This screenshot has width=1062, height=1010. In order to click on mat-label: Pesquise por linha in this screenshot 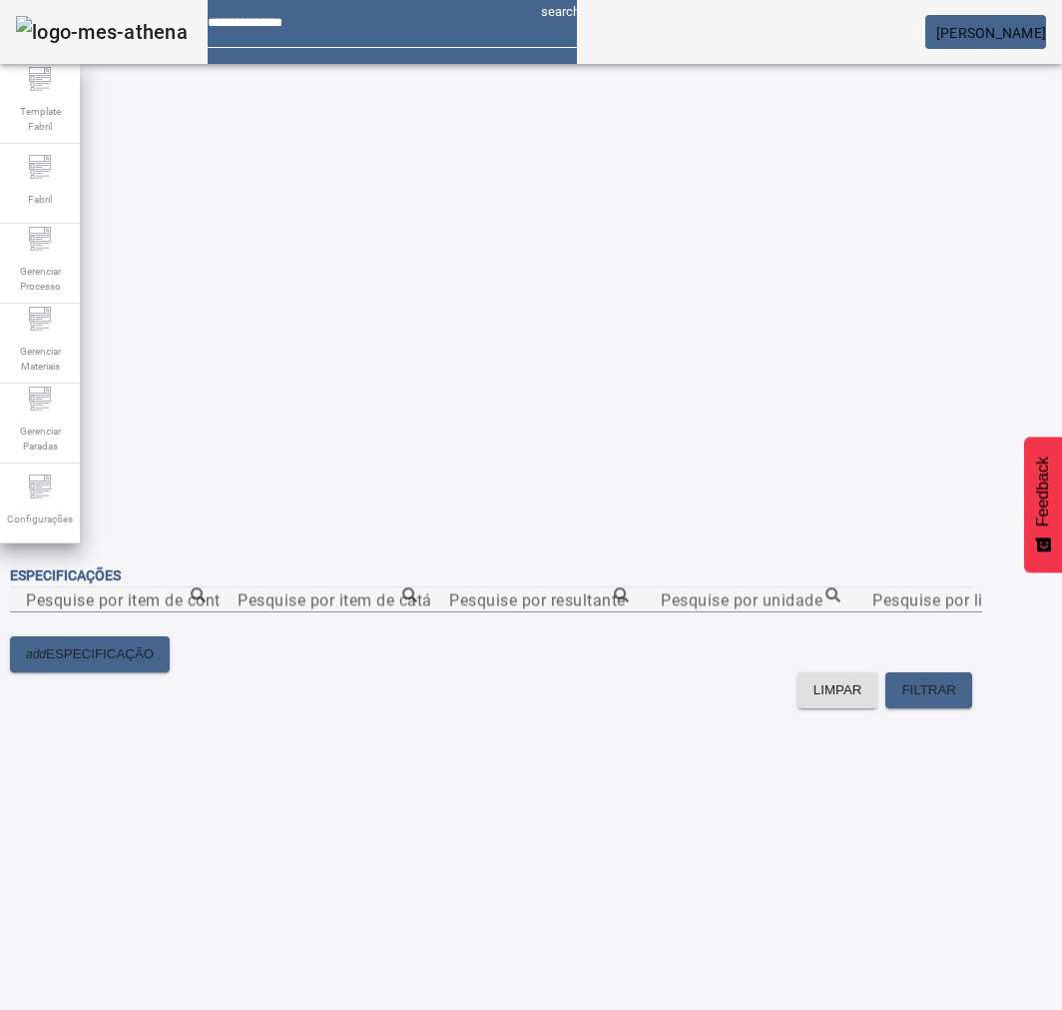, I will do `click(942, 599)`.